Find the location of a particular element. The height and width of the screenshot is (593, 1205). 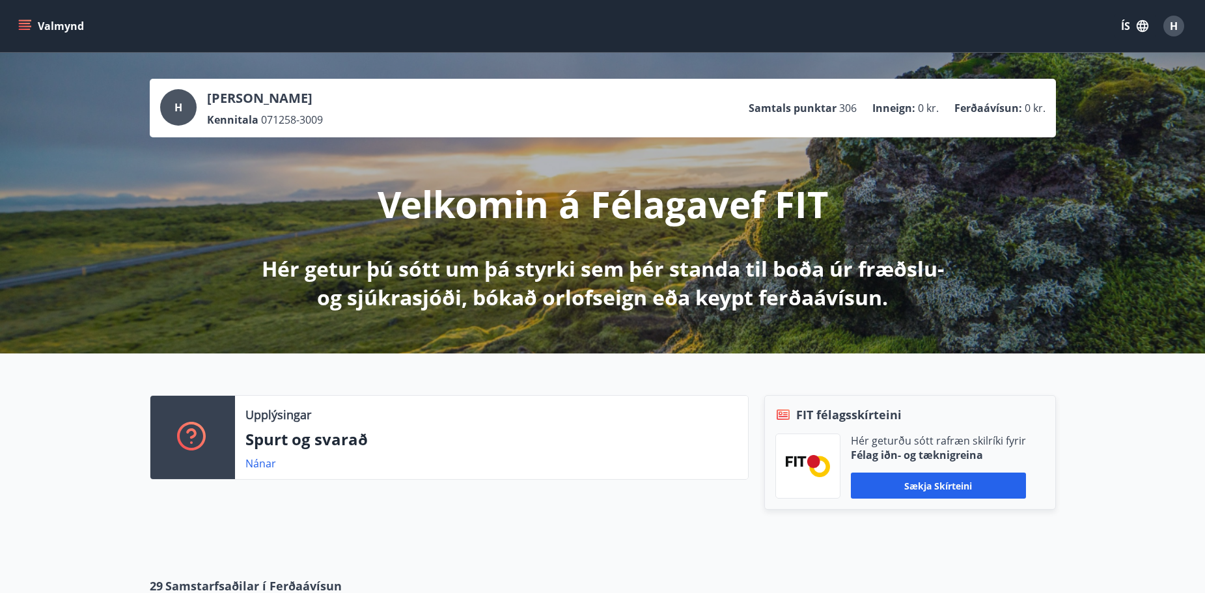

button: Sækja skírteini is located at coordinates (938, 486).